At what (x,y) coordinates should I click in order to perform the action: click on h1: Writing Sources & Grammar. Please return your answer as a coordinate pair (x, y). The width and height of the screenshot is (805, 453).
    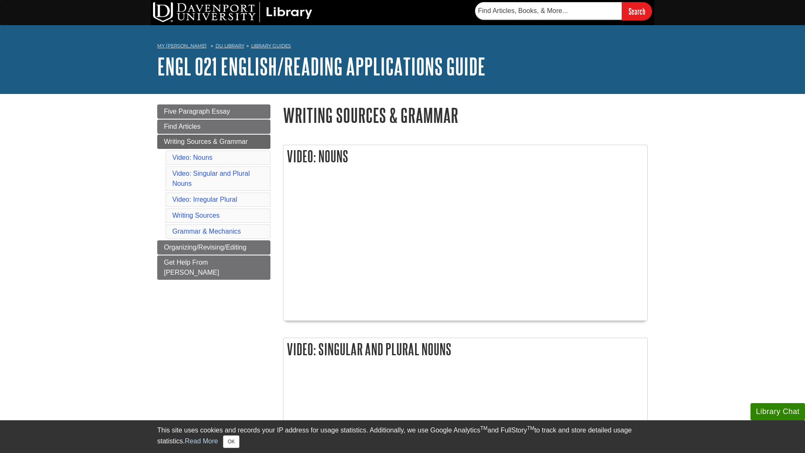
    Looking at the image, I should click on (465, 115).